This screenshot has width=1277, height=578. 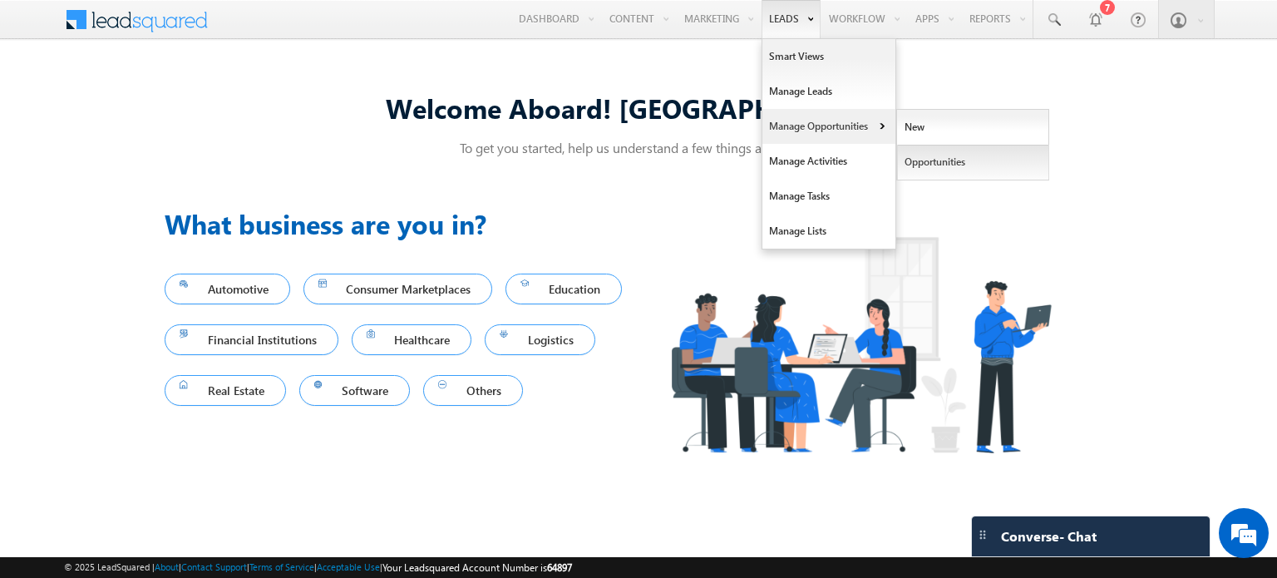 I want to click on span: Software, so click(x=355, y=390).